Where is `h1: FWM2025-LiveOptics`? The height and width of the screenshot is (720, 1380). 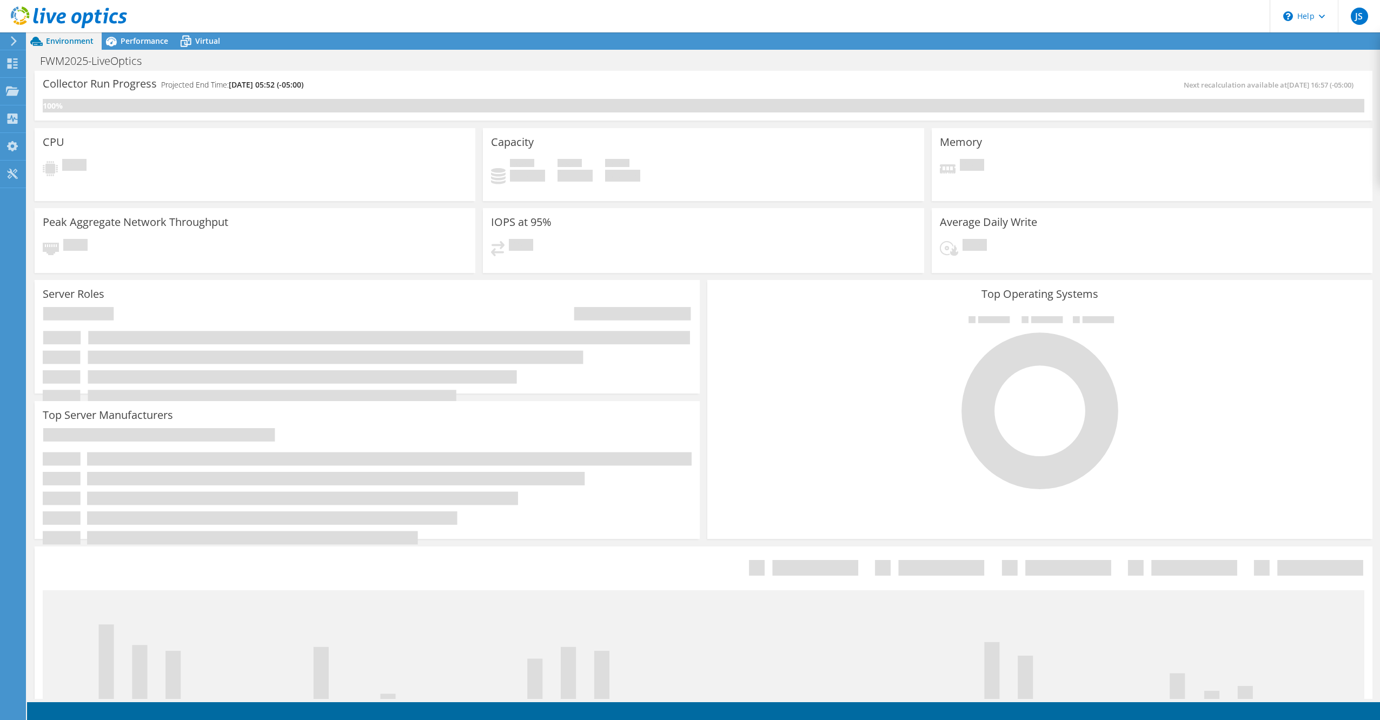
h1: FWM2025-LiveOptics is located at coordinates (97, 61).